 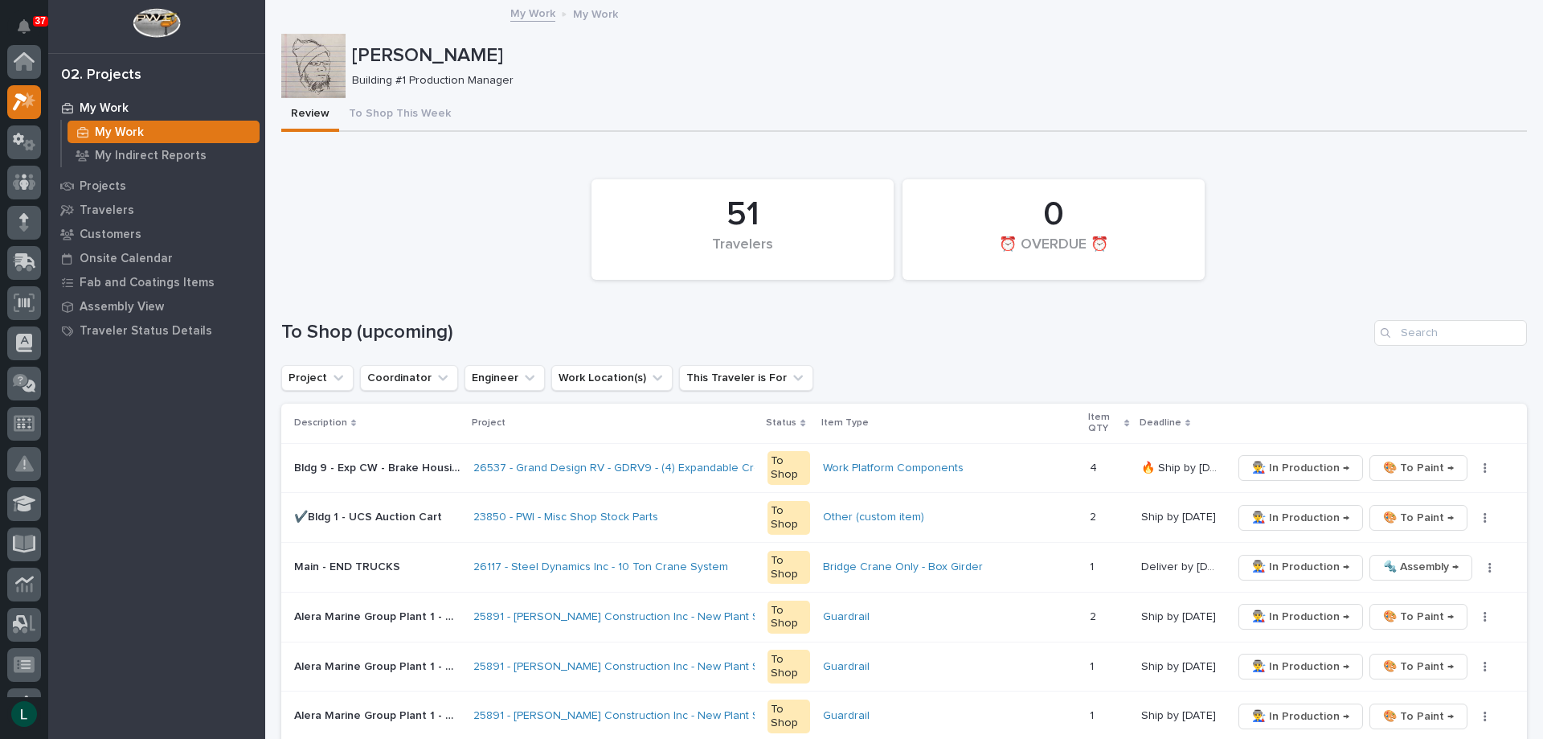 I want to click on a: Customers, so click(x=157, y=234).